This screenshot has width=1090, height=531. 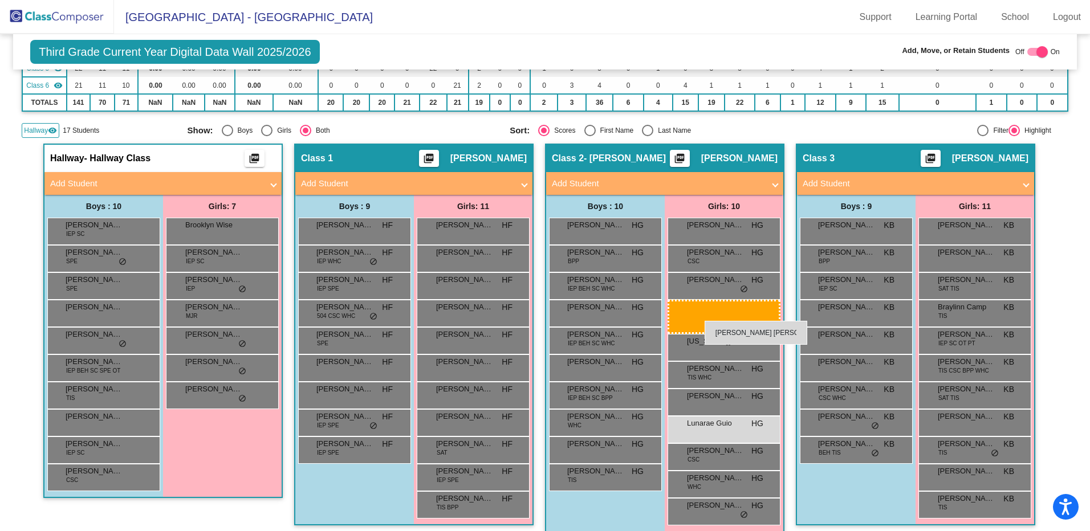 I want to click on span: IEP BEH SC BPP, so click(x=590, y=398).